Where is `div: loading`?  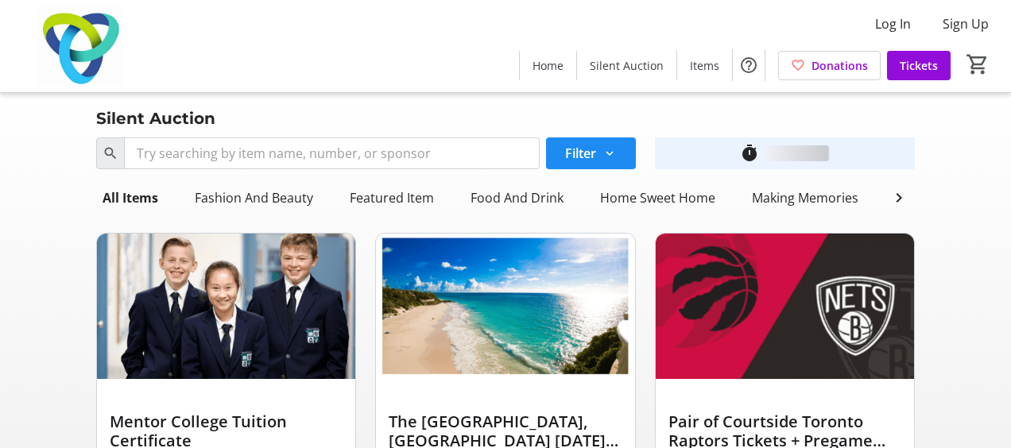 div: loading is located at coordinates (797, 153).